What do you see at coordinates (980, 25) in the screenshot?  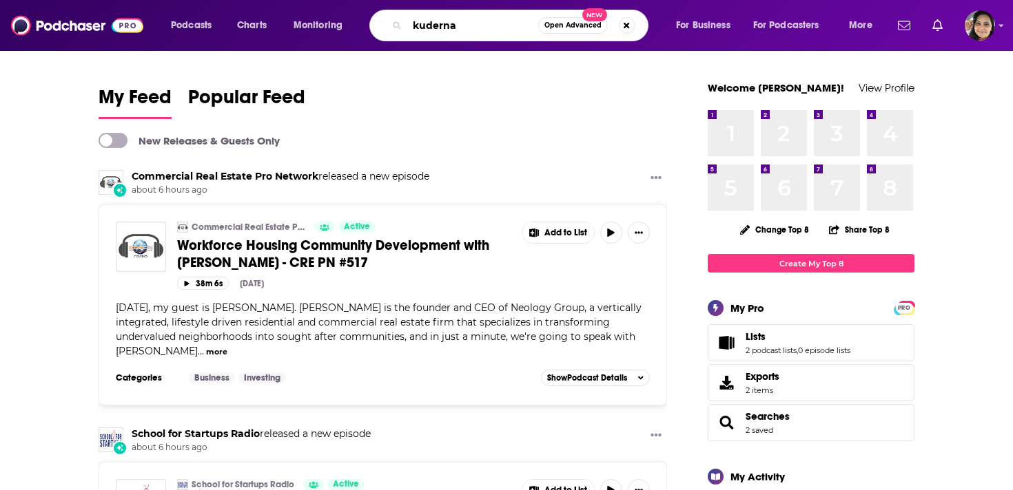 I see `button: Show profile menu` at bounding box center [980, 25].